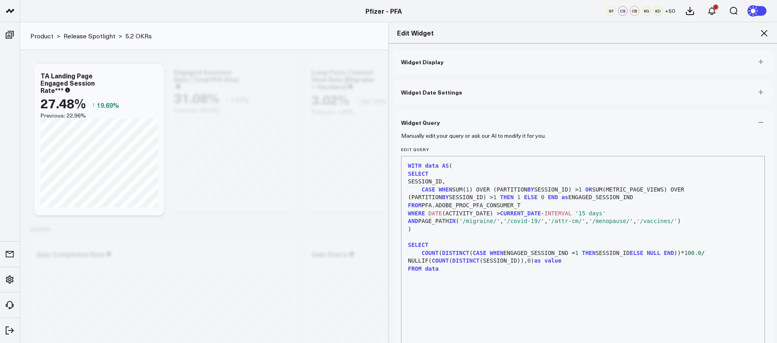  What do you see at coordinates (634, 11) in the screenshot?
I see `div: CB` at bounding box center [634, 11].